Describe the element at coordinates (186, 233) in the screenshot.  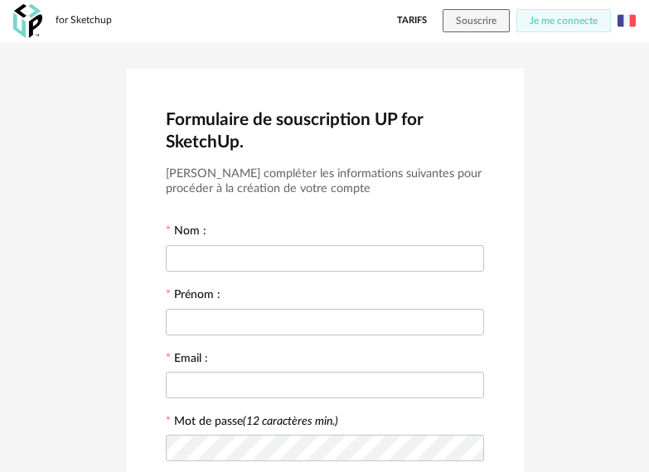
I see `label: Nom :` at that location.